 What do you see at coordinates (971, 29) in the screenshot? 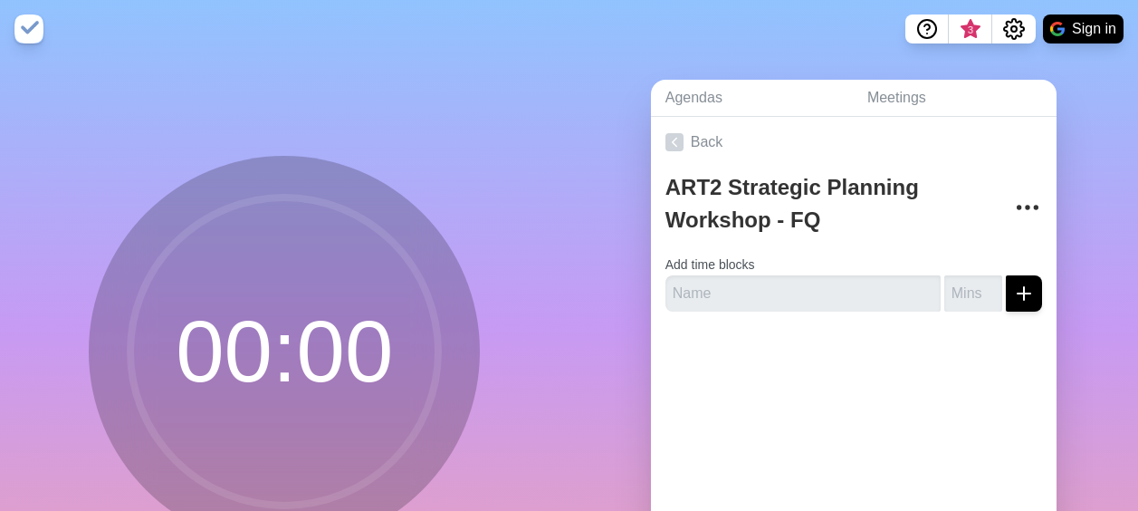
I see `button: What’s new` at bounding box center [971, 29].